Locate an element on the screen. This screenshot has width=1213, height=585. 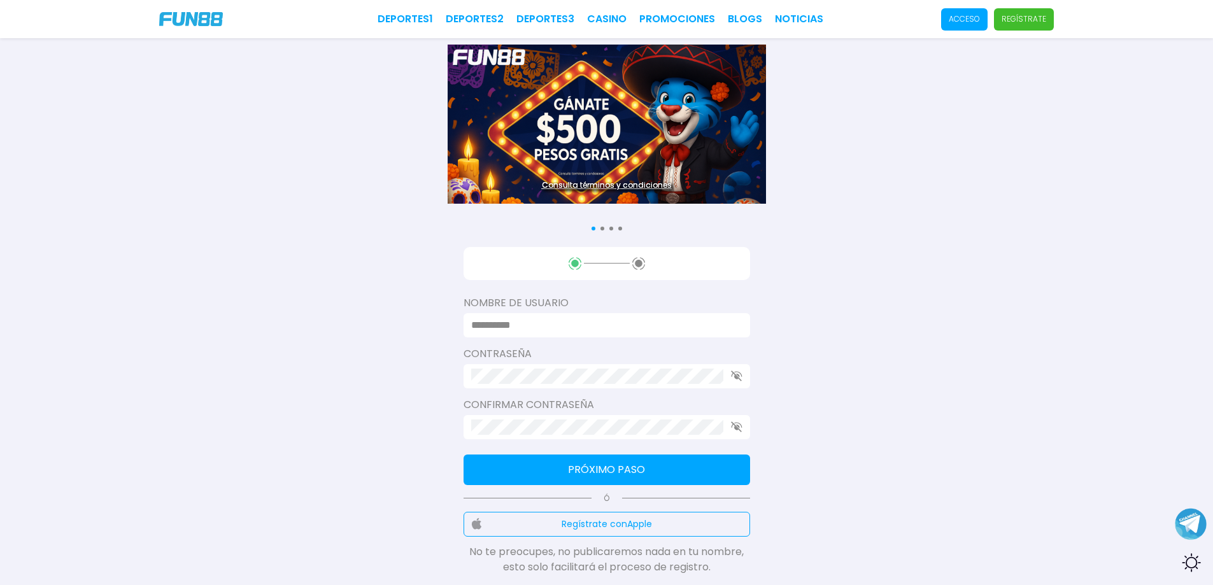
button: Próximo paso is located at coordinates (607, 470).